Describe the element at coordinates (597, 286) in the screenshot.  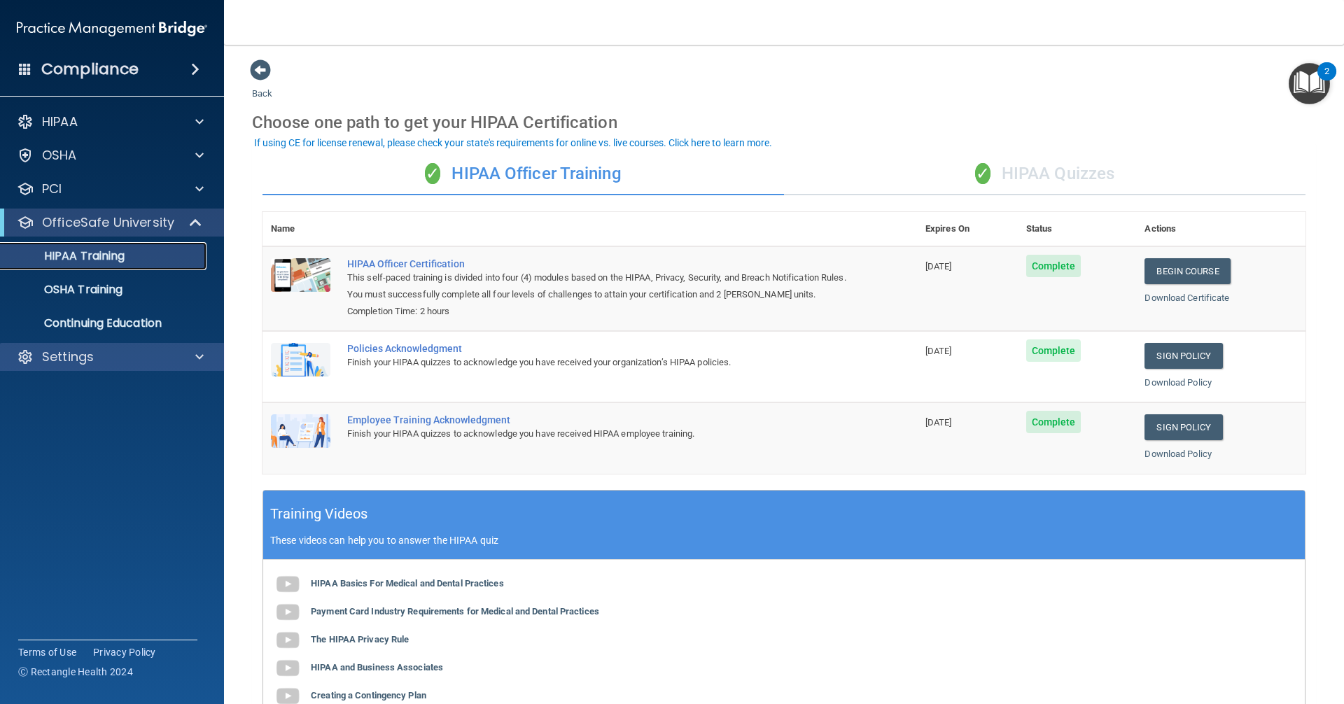
I see `div: This self-paced training is divided into four (4) modules based on the HIPAA, Privacy, Security, ...` at that location.